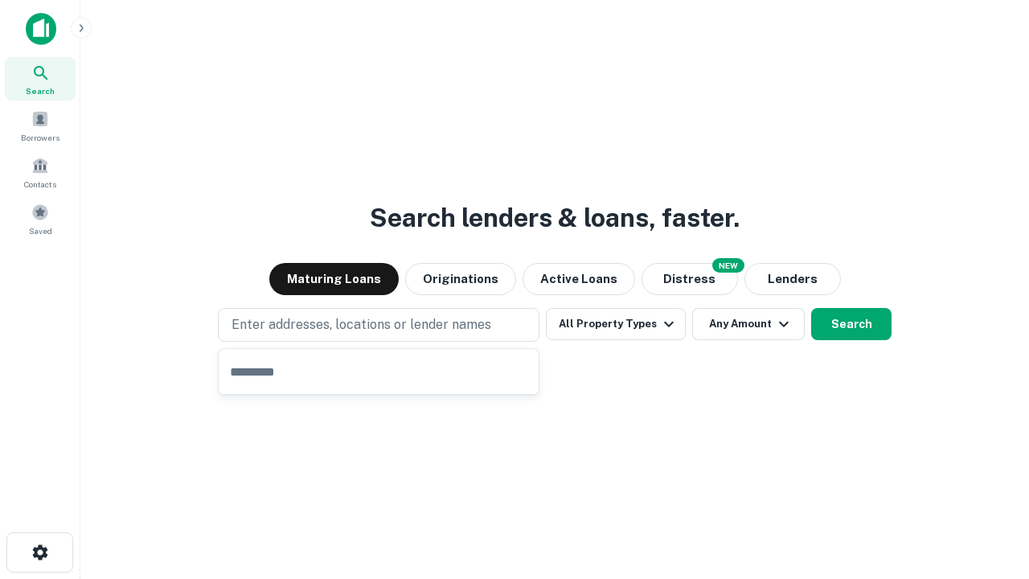 Image resolution: width=1029 pixels, height=579 pixels. I want to click on button: Search distressed loans with lien and other non-mortgage details., so click(690, 279).